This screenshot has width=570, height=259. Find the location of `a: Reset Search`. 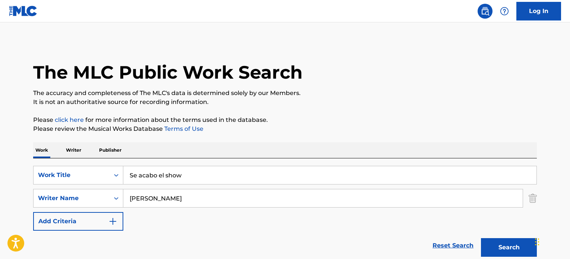

a: Reset Search is located at coordinates (453, 246).